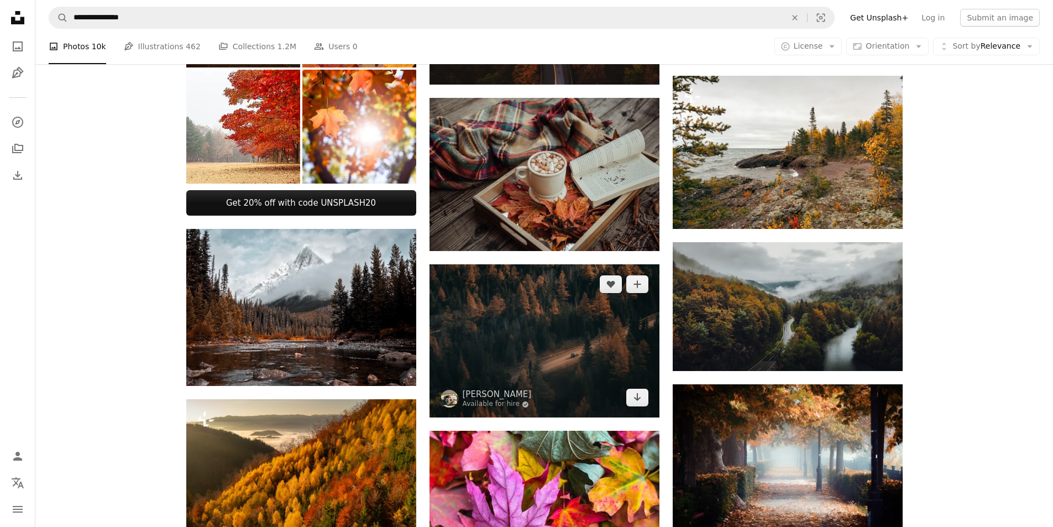 Image resolution: width=1053 pixels, height=527 pixels. Describe the element at coordinates (18, 175) in the screenshot. I see `a: Download History` at that location.